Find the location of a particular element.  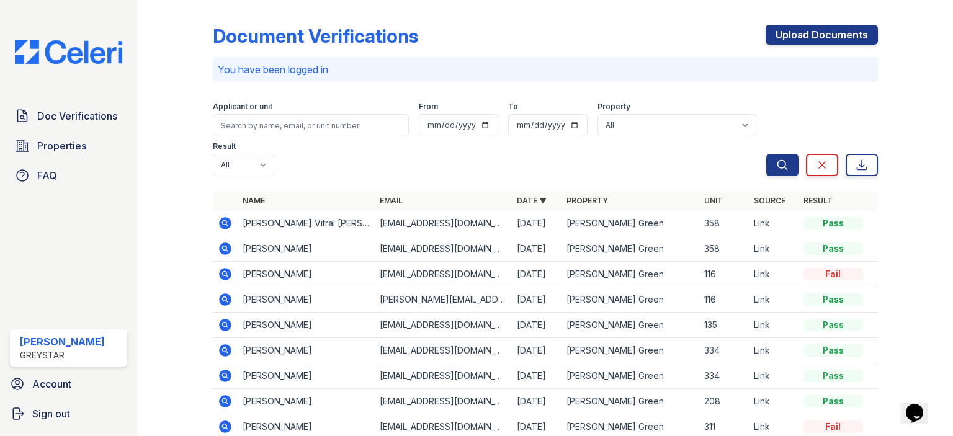

a: Sign out is located at coordinates (68, 414).